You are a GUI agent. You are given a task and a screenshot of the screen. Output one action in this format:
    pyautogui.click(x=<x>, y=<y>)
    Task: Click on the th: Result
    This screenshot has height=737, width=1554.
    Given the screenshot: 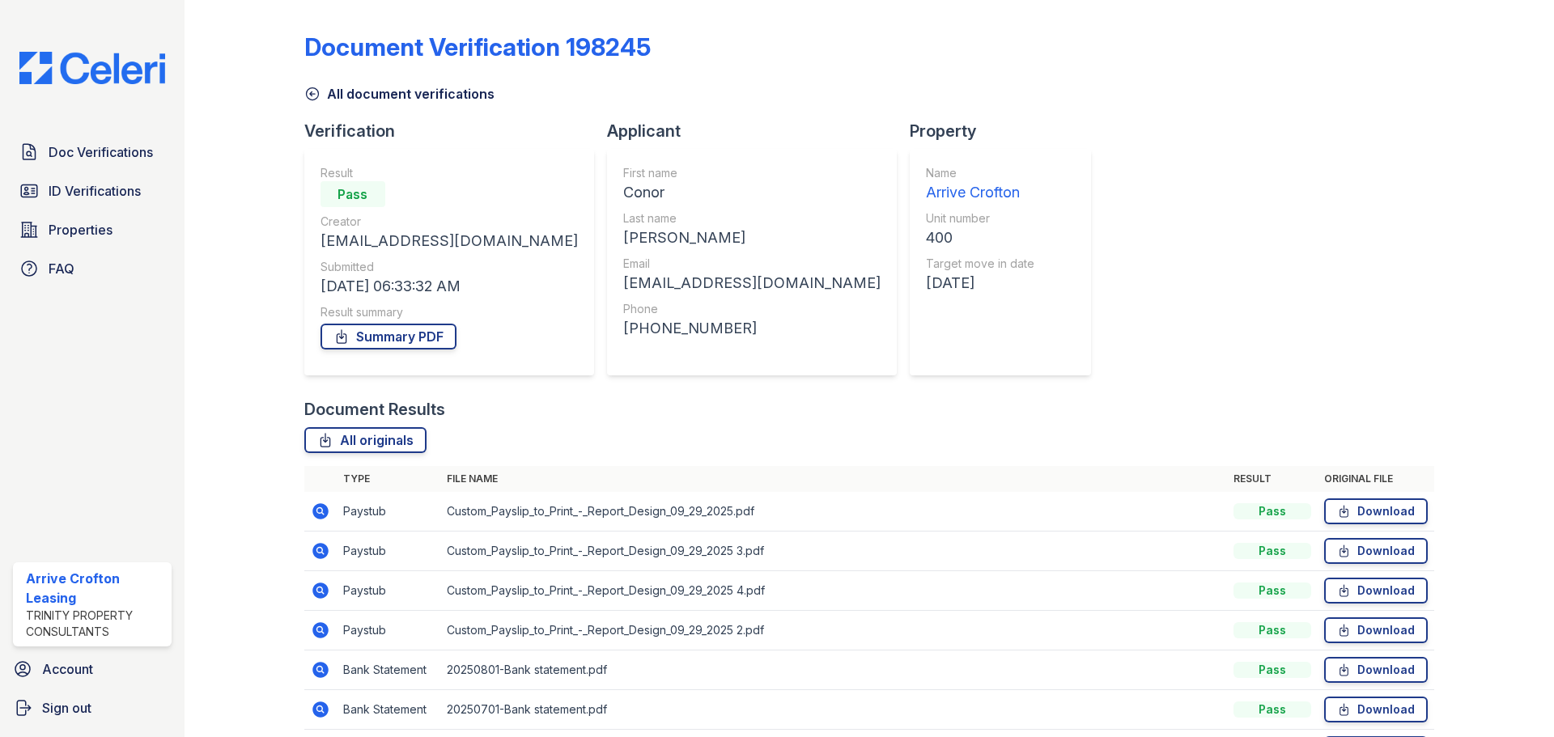 What is the action you would take?
    pyautogui.click(x=1272, y=479)
    